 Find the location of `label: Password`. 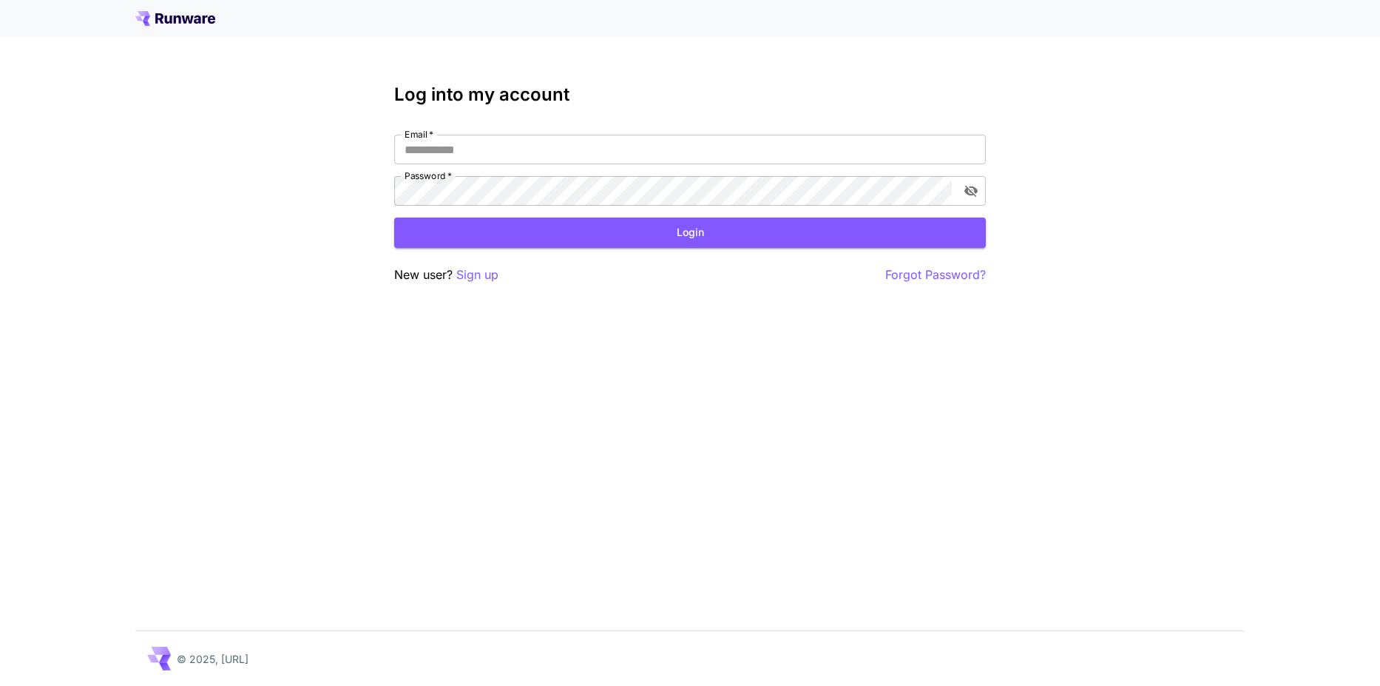

label: Password is located at coordinates (428, 175).